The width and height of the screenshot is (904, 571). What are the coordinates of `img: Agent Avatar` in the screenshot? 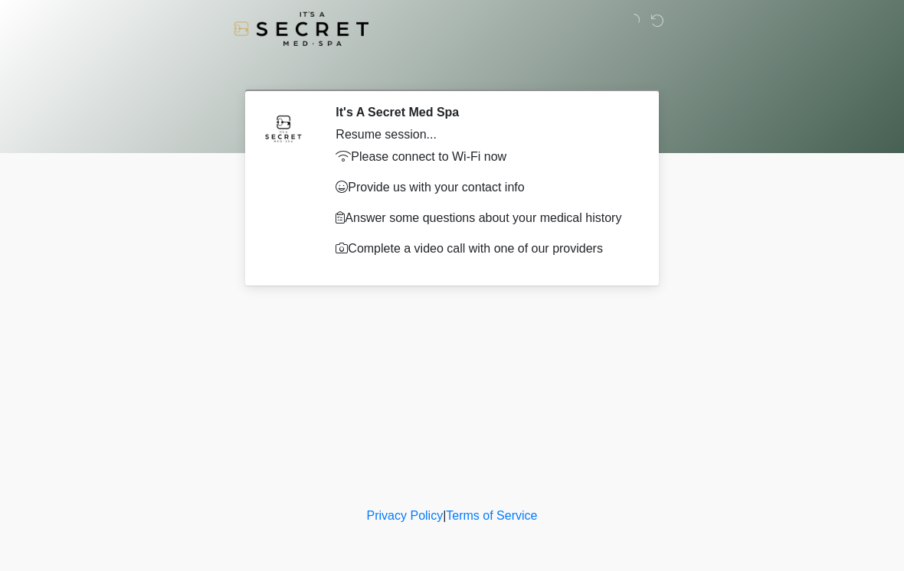 It's located at (283, 128).